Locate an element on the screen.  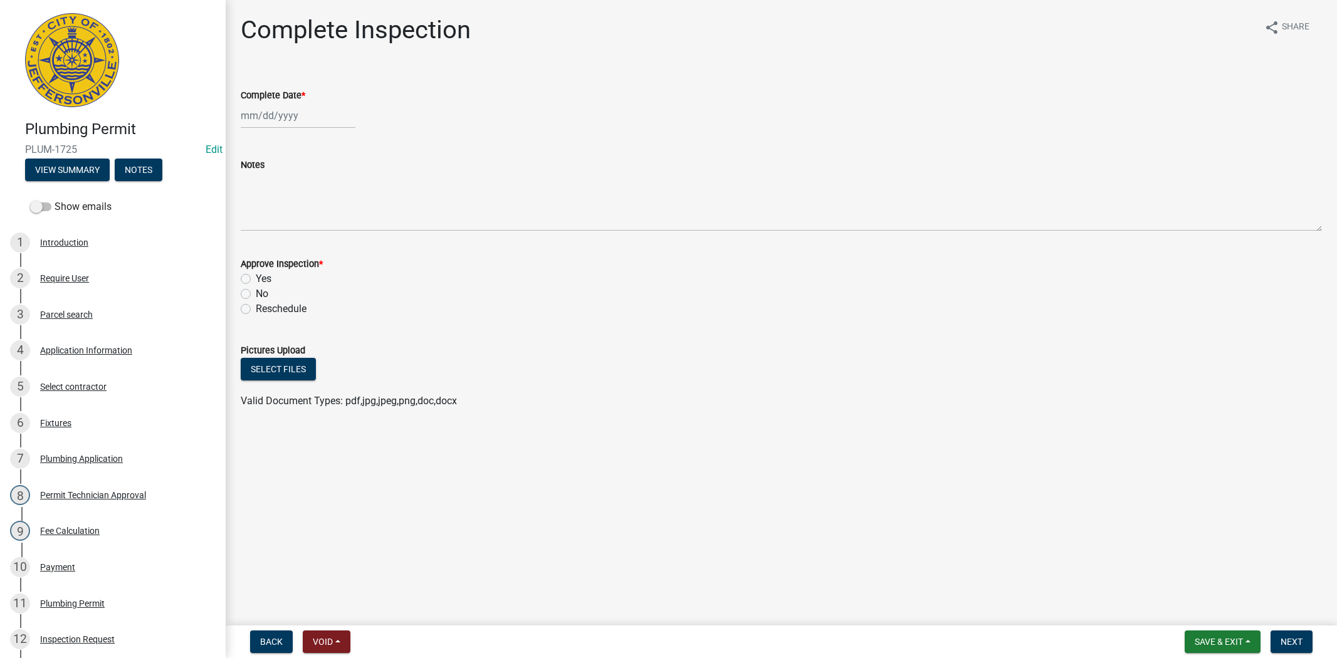
span: Share is located at coordinates (1296, 28).